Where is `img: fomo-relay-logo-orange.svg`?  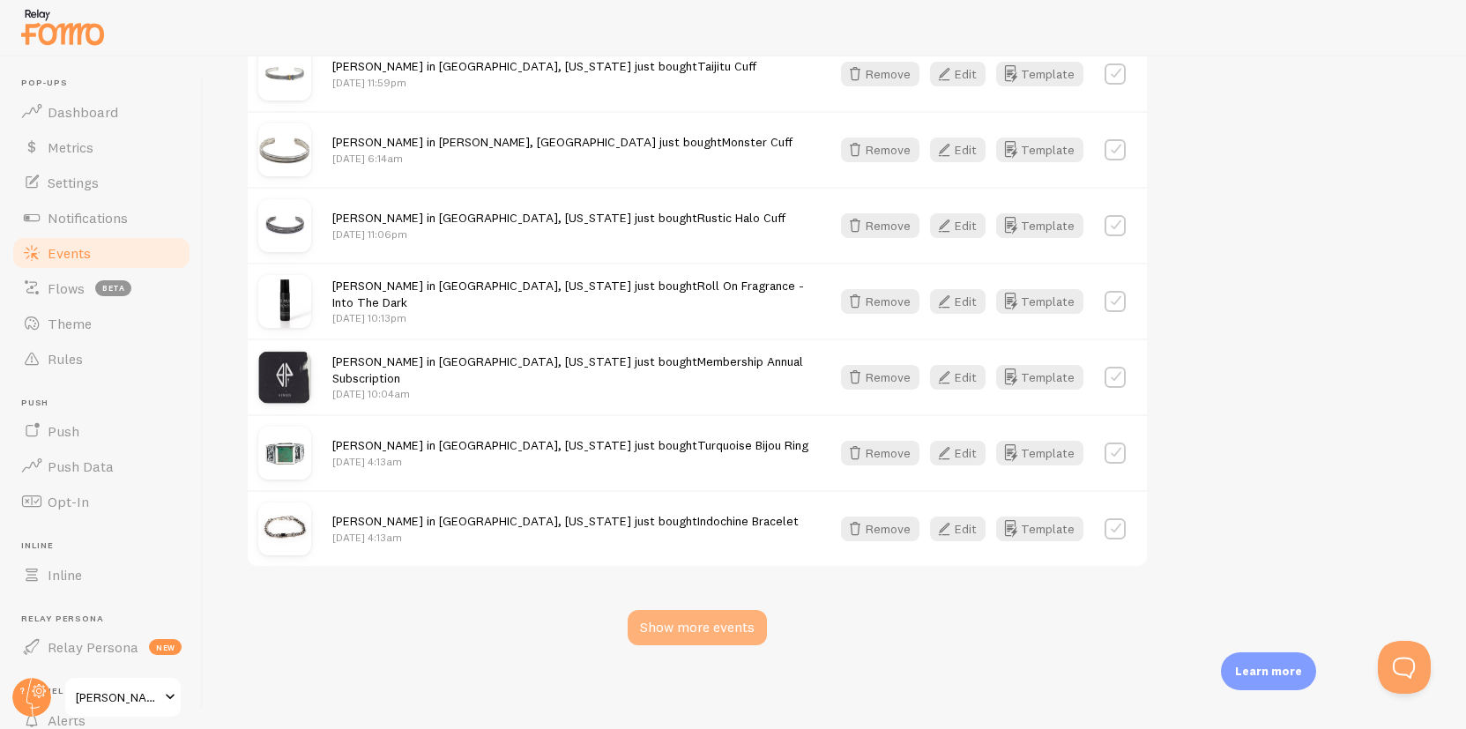 img: fomo-relay-logo-orange.svg is located at coordinates (63, 26).